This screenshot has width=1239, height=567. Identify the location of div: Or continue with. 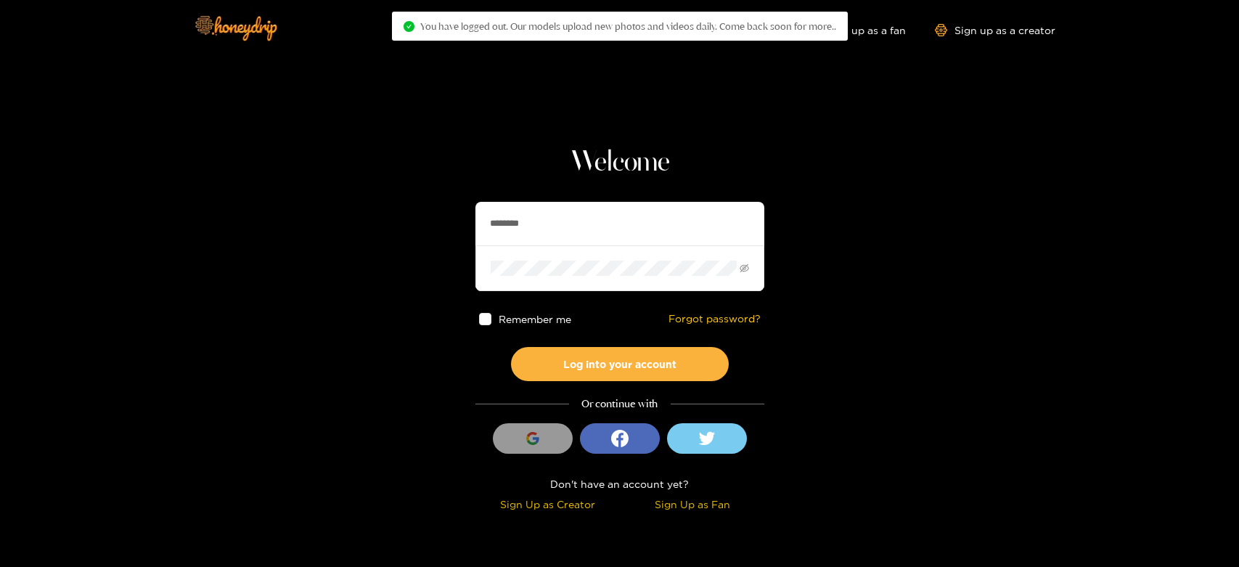
(620, 403).